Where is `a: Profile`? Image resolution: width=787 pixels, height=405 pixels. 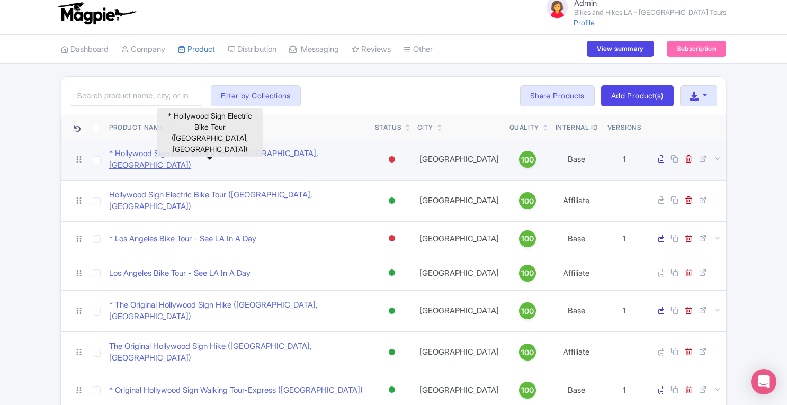 a: Profile is located at coordinates (585, 22).